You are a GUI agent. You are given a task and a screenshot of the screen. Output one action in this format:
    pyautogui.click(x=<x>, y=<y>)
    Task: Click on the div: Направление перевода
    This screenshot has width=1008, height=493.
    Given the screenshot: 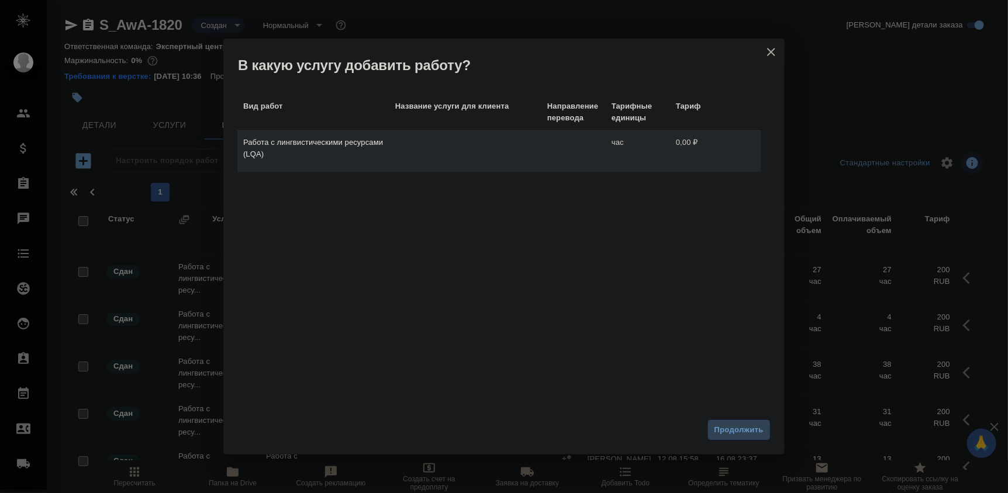 What is the action you would take?
    pyautogui.click(x=573, y=112)
    